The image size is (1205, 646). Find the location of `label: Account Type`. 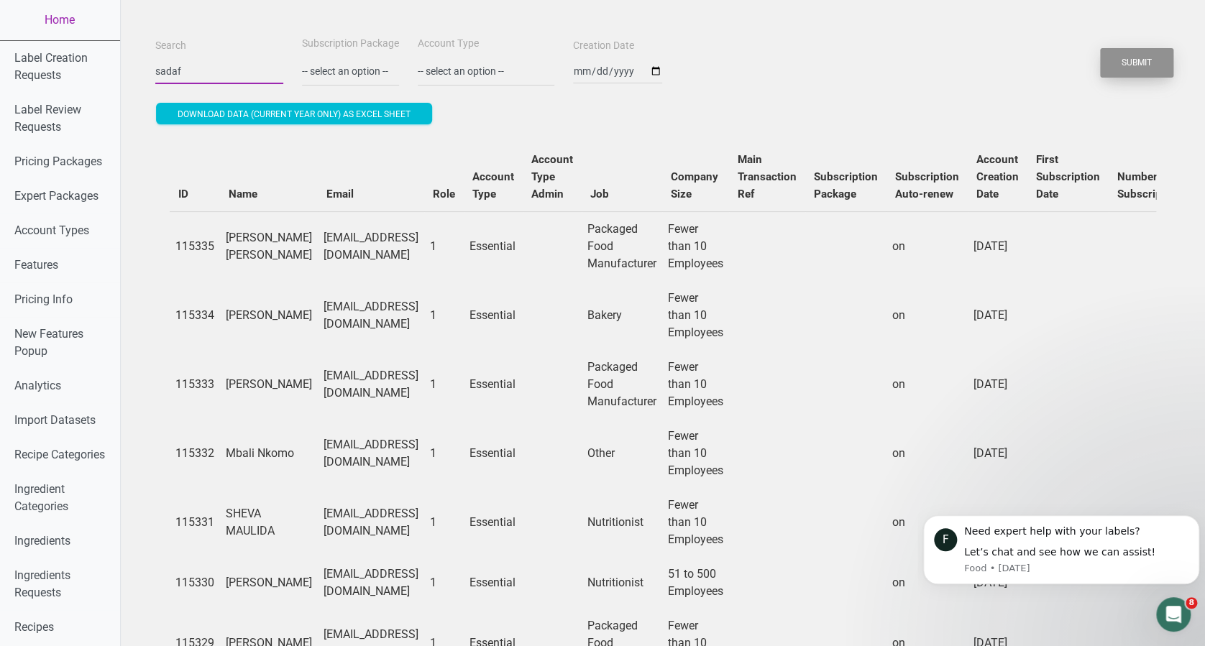

label: Account Type is located at coordinates (448, 44).